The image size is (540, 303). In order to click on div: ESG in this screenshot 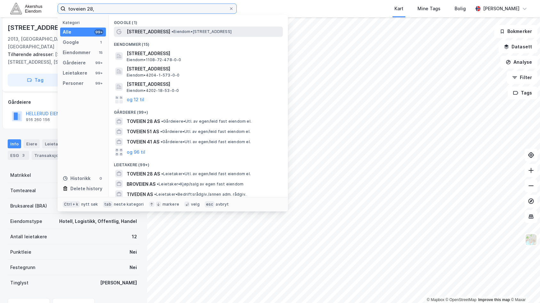, I will do `click(18, 155)`.